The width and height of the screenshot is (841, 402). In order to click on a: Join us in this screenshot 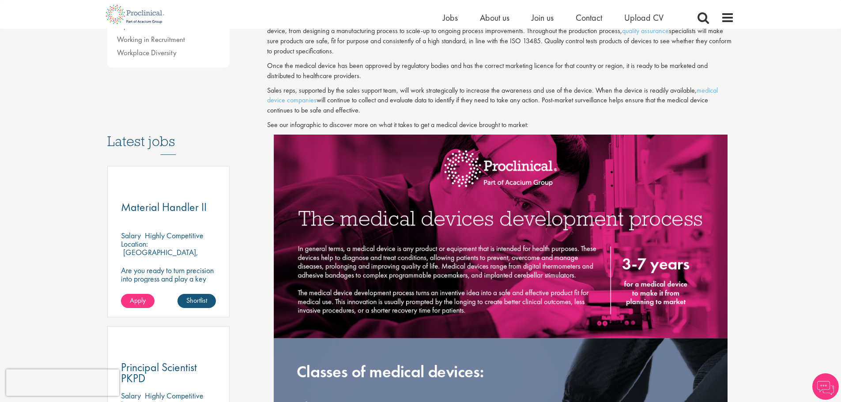, I will do `click(542, 18)`.